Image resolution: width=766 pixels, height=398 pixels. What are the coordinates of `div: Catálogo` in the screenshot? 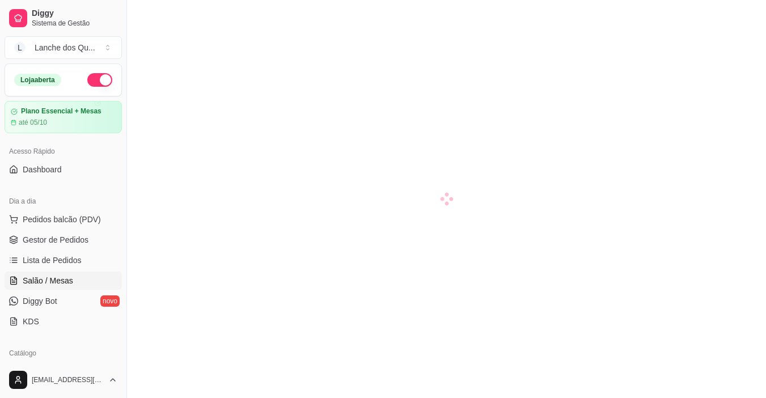 It's located at (63, 353).